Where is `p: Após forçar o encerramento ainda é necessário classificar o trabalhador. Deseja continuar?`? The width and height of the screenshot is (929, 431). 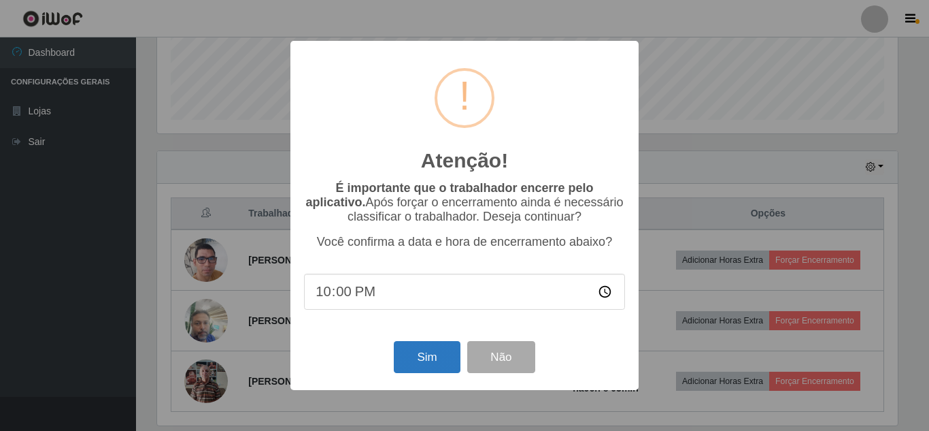 p: Após forçar o encerramento ainda é necessário classificar o trabalhador. Deseja continuar? is located at coordinates (465, 202).